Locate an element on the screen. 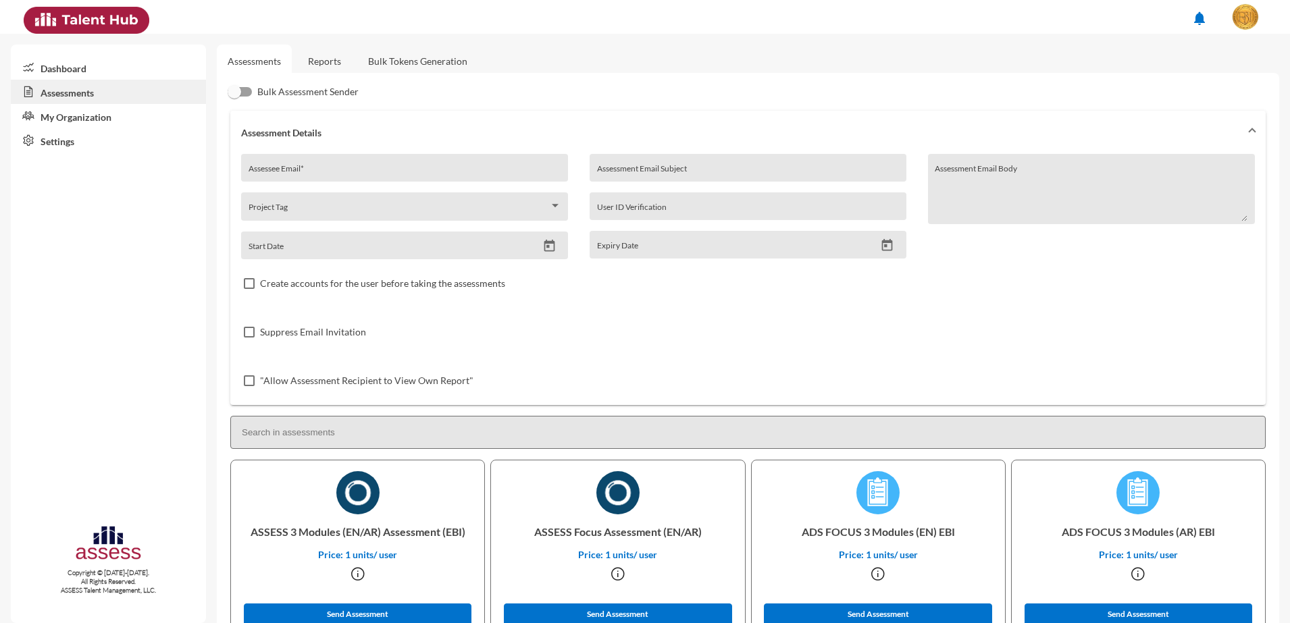 This screenshot has height=623, width=1290. a: Reports is located at coordinates (324, 61).